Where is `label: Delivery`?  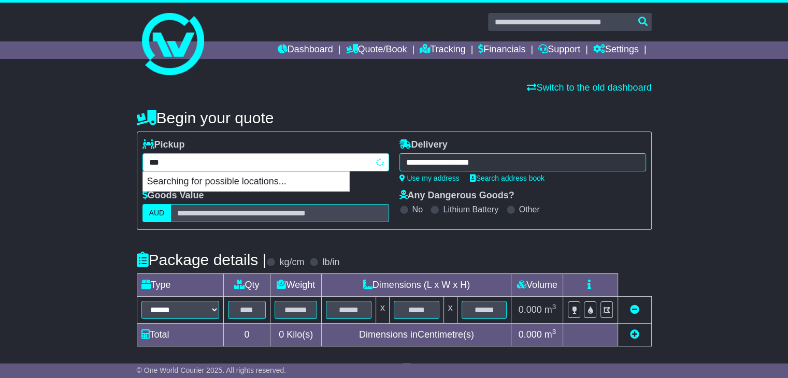
label: Delivery is located at coordinates (423, 145).